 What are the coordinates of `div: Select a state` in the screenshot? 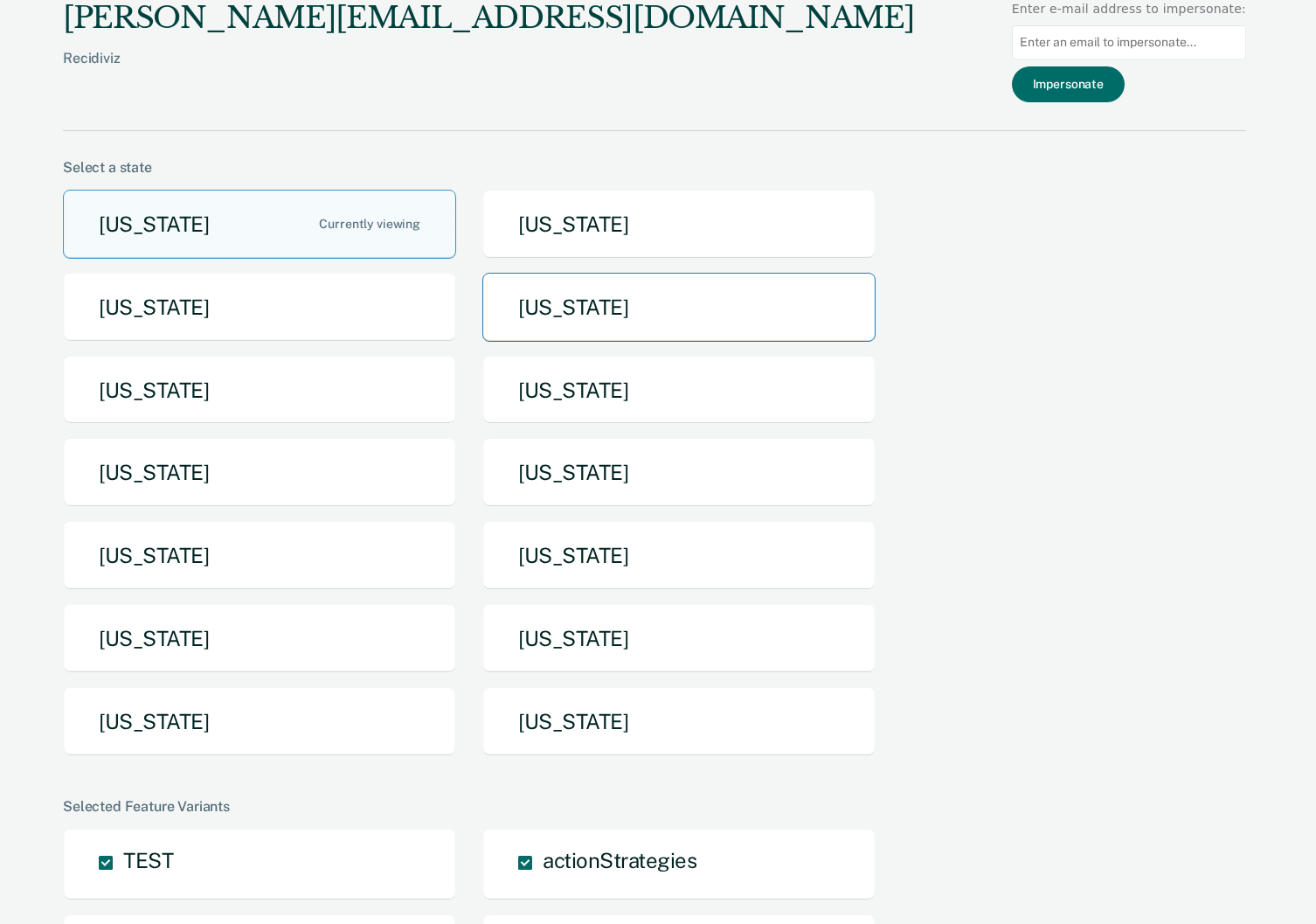 It's located at (655, 167).